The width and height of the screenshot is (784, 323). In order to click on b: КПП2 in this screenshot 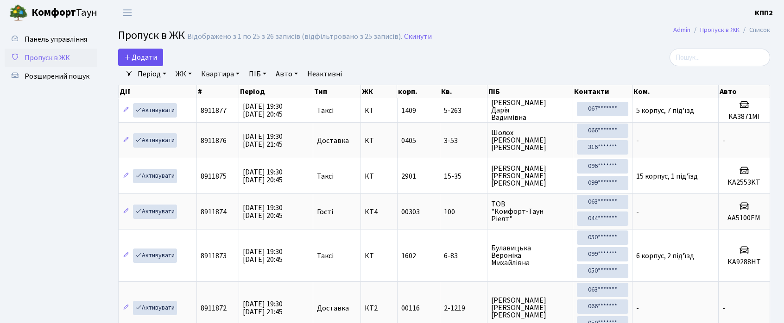, I will do `click(764, 13)`.